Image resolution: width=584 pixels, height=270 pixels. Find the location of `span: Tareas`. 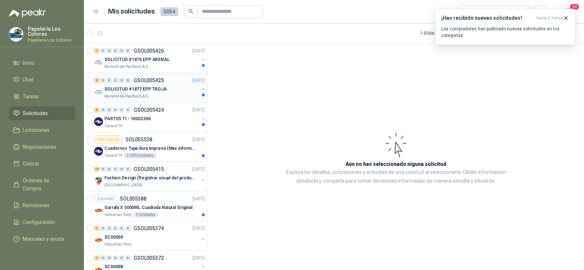

span: Tareas is located at coordinates (31, 96).